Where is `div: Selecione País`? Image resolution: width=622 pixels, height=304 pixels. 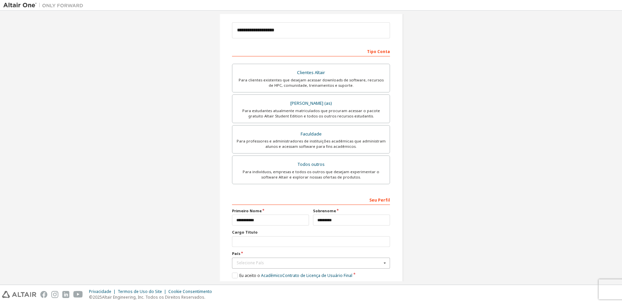 div: Selecione País is located at coordinates (309, 263).